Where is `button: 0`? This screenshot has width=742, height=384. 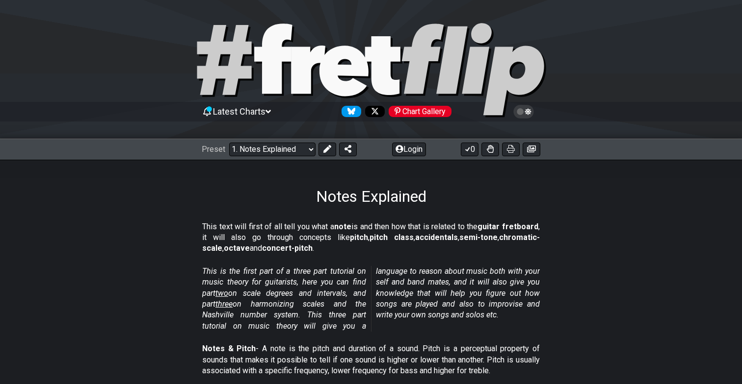
button: 0 is located at coordinates (469, 150).